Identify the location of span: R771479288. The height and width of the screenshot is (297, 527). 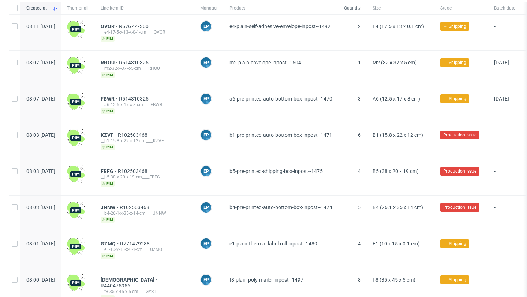
(135, 244).